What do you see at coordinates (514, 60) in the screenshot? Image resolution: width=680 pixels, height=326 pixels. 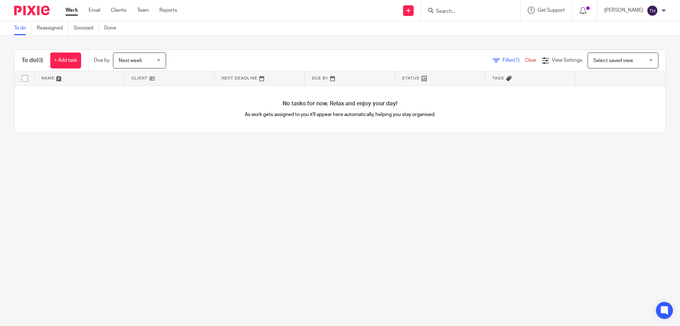 I see `span: Filter` at bounding box center [514, 60].